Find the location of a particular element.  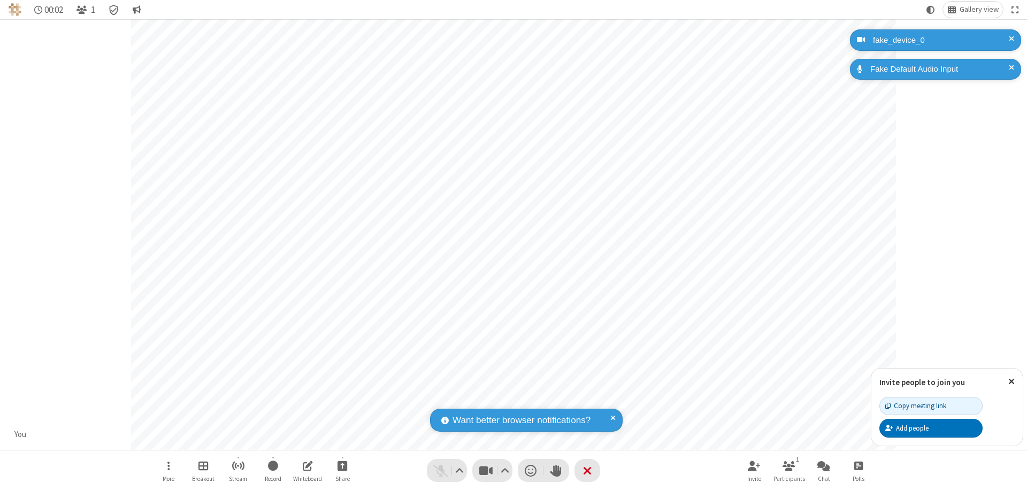

div: Fake Default Audio Input is located at coordinates (940, 69).